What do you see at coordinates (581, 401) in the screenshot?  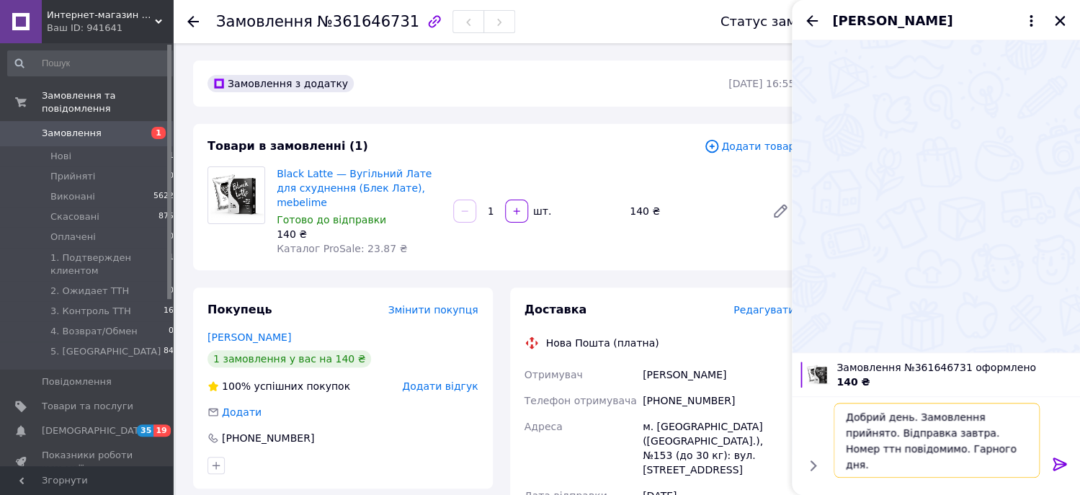 I see `span: Телефон отримувача` at bounding box center [581, 401].